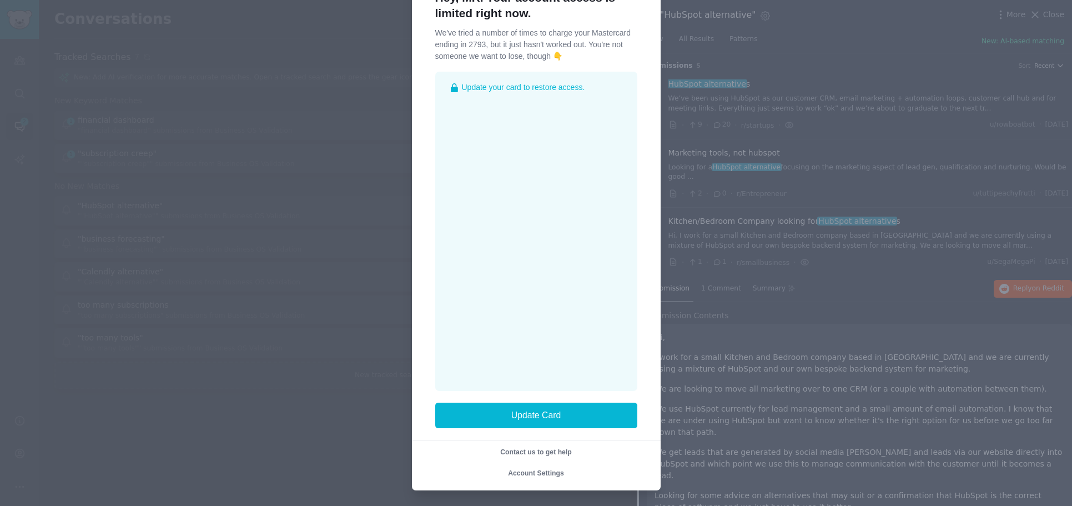  Describe the element at coordinates (536, 44) in the screenshot. I see `p: We've tried a number of times to charge your Mastercard ending in 2793, but it just hasn't worked...` at that location.